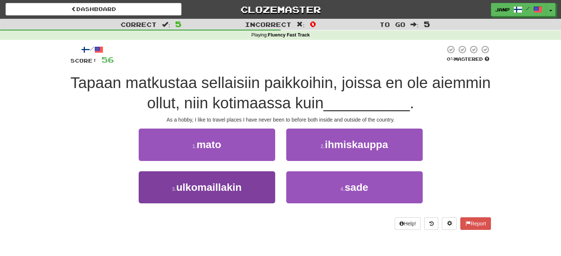 This screenshot has height=256, width=561. What do you see at coordinates (451, 59) in the screenshot?
I see `span: 0 %` at bounding box center [451, 59].